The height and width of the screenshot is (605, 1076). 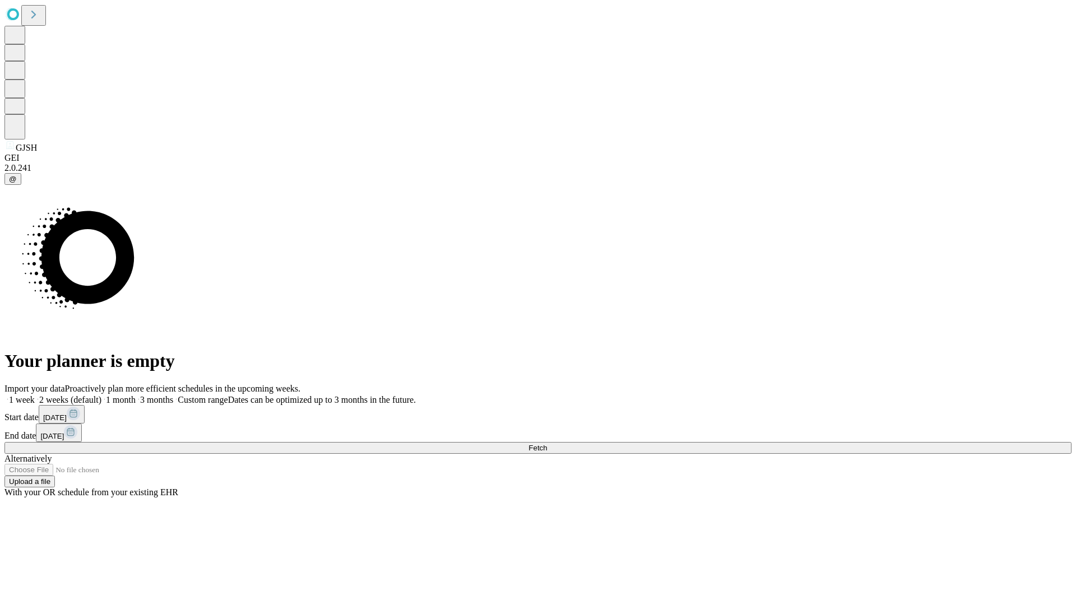 What do you see at coordinates (538, 158) in the screenshot?
I see `div: GEI` at bounding box center [538, 158].